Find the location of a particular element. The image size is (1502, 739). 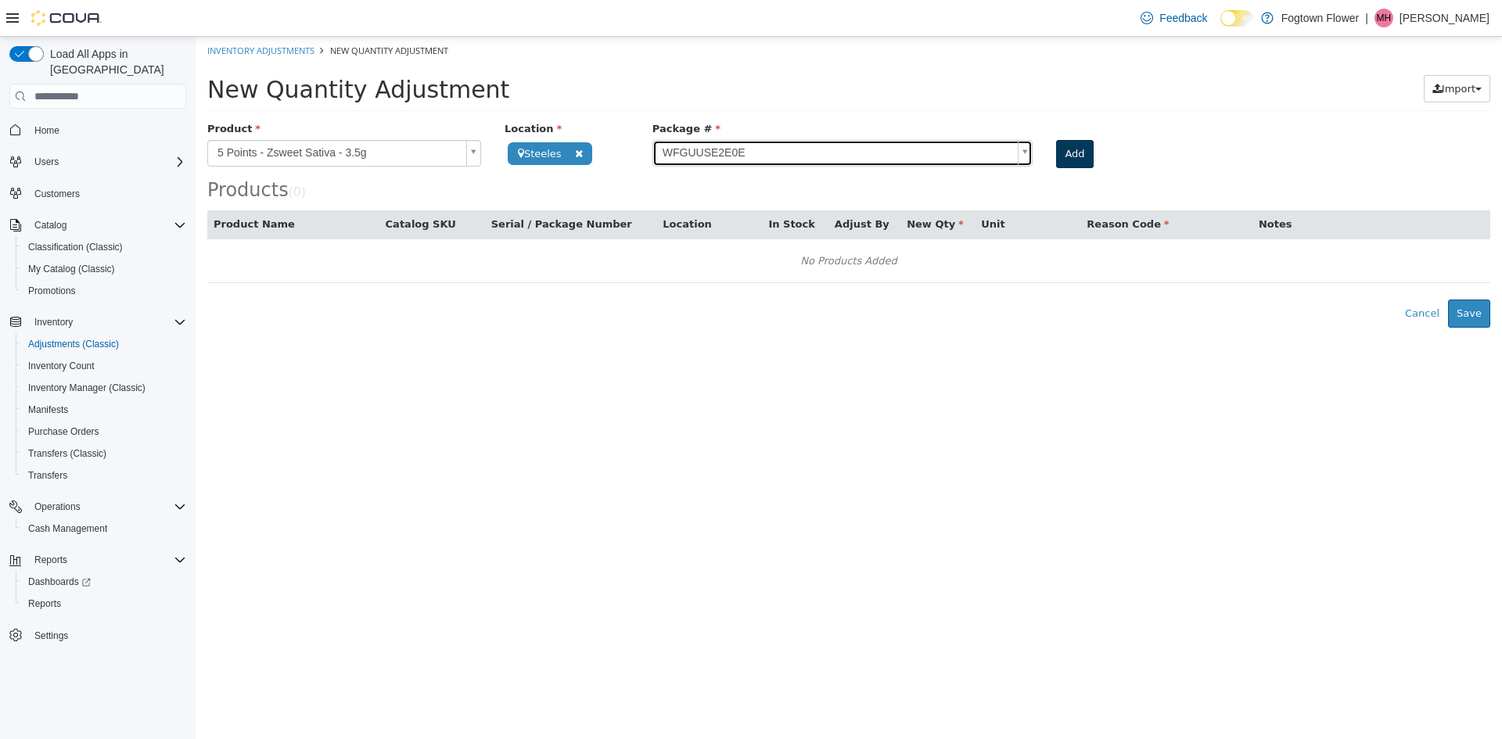

a: Settings is located at coordinates (51, 636).